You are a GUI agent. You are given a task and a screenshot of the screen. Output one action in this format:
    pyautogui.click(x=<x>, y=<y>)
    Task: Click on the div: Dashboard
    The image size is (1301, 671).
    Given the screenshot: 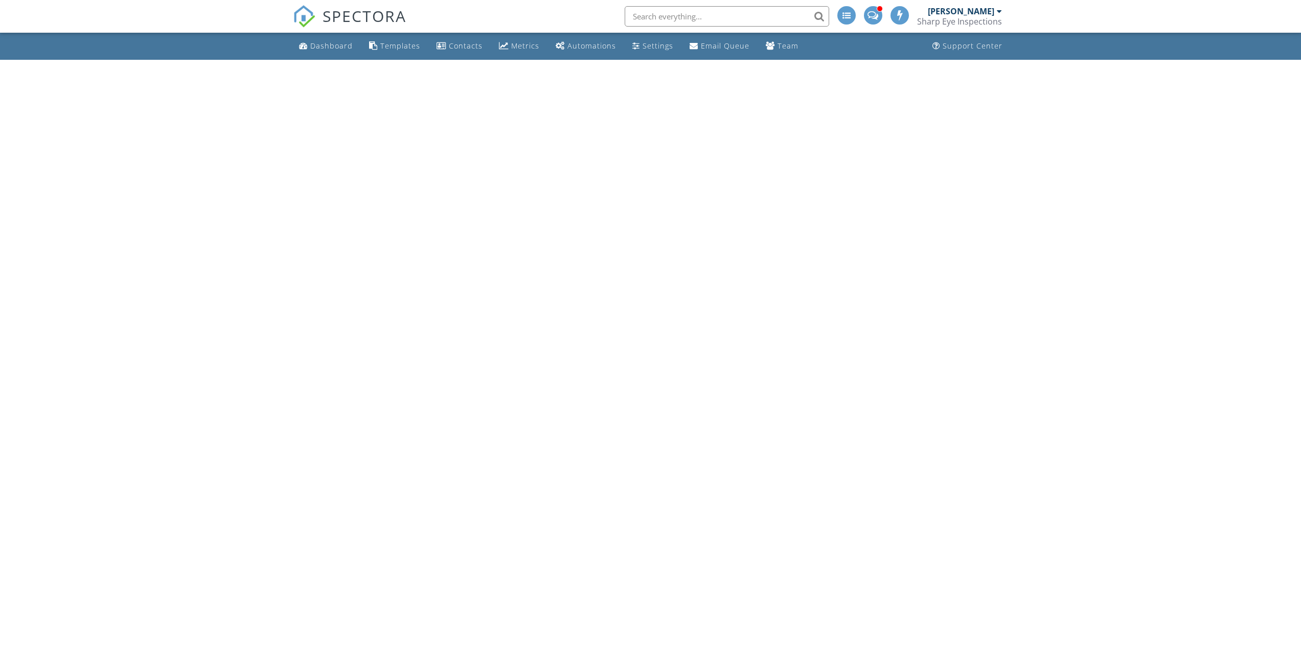 What is the action you would take?
    pyautogui.click(x=331, y=45)
    